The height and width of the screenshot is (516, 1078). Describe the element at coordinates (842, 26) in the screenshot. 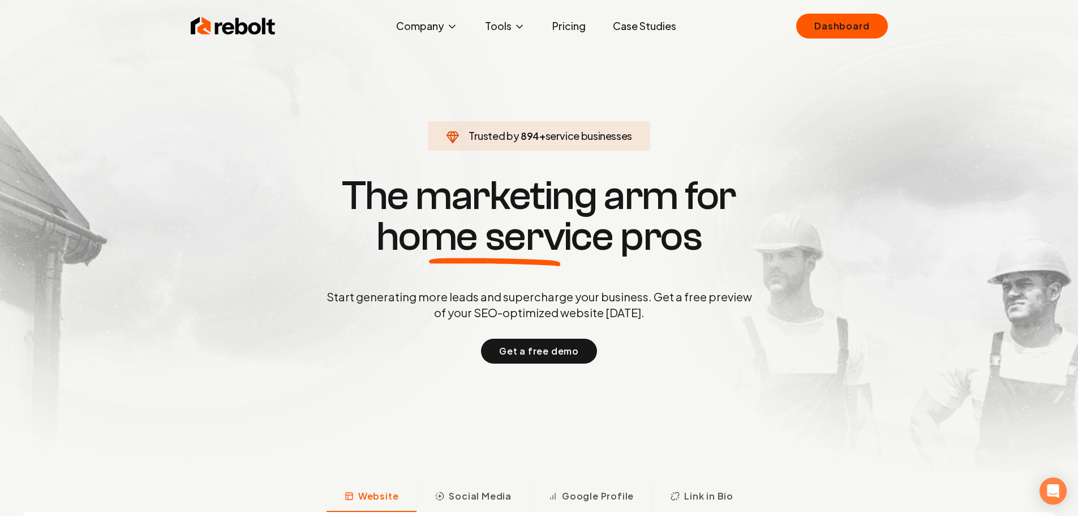

I see `a: Dashboard` at that location.